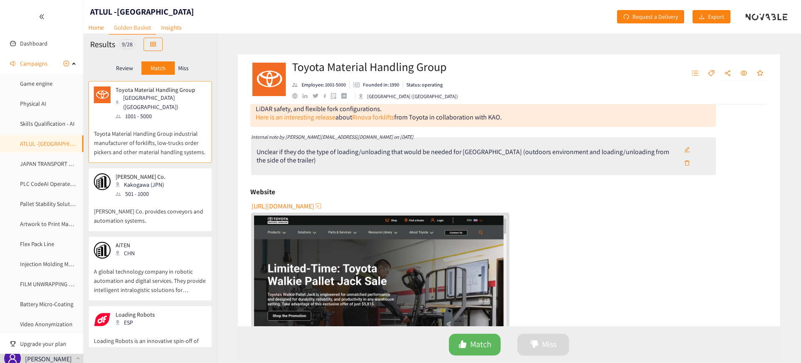  I want to click on button: unordered-list, so click(695, 73).